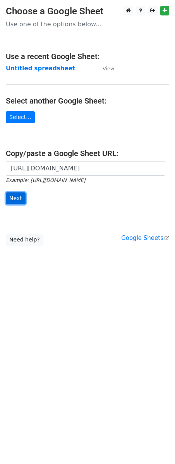  I want to click on input: Paste your Google Sheet URL here, so click(85, 169).